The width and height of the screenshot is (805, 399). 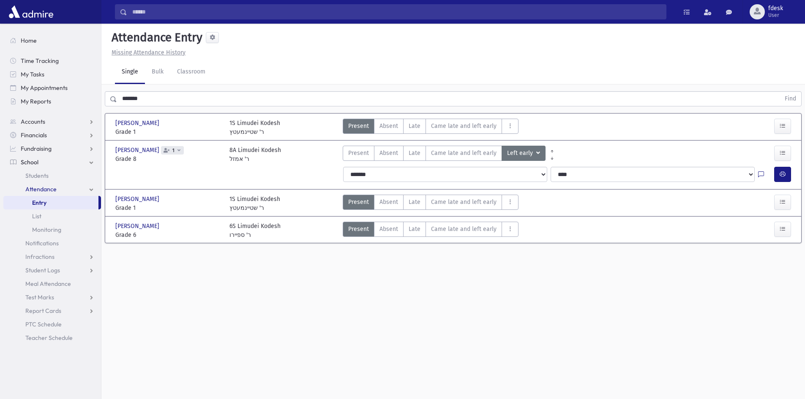 What do you see at coordinates (30, 162) in the screenshot?
I see `span: School` at bounding box center [30, 162].